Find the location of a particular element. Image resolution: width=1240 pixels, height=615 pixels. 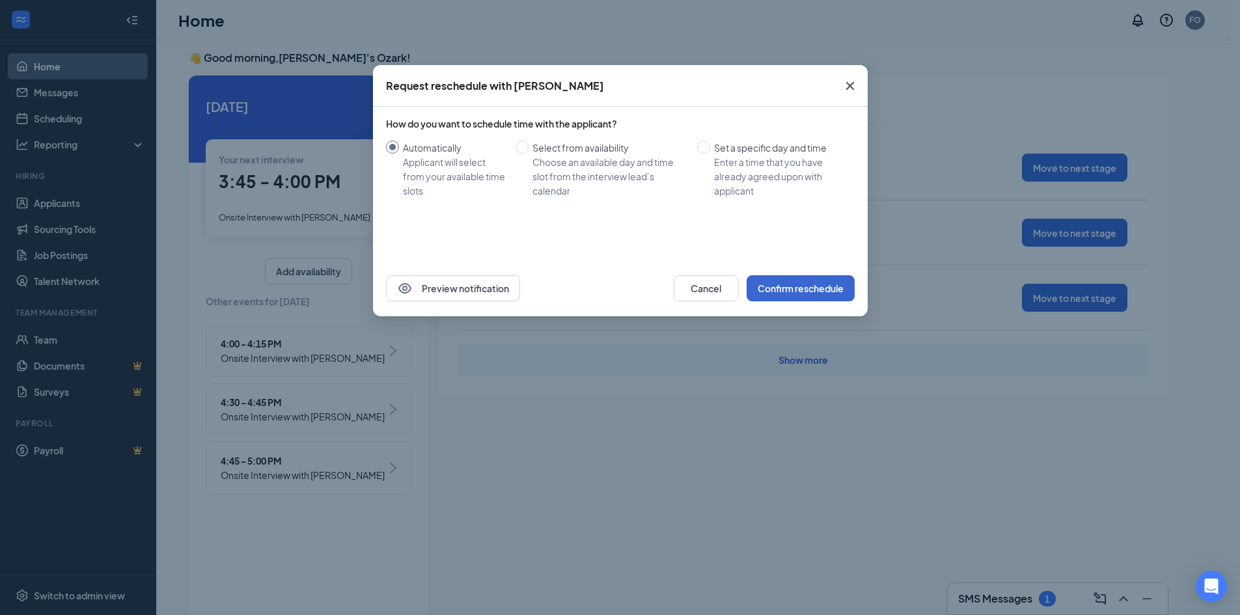

button: EyePreview notification is located at coordinates (453, 288).